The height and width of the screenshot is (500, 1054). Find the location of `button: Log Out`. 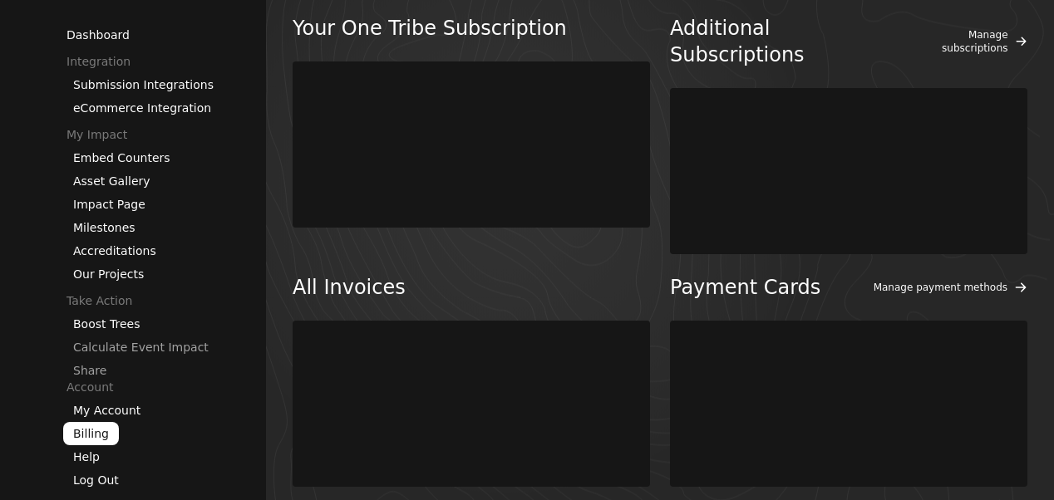

button: Log Out is located at coordinates (96, 481).